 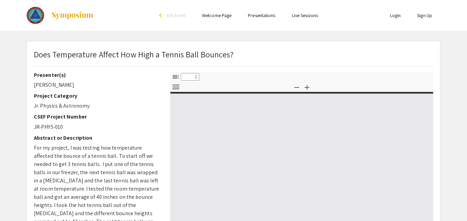 I want to click on a: Presentations, so click(x=261, y=15).